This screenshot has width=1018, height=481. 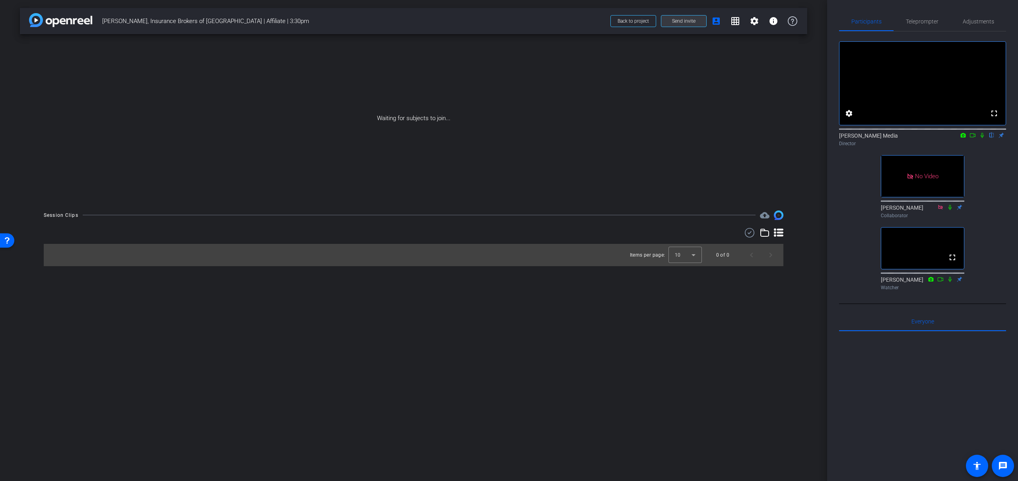 What do you see at coordinates (922, 287) in the screenshot?
I see `div: Watcher` at bounding box center [922, 287].